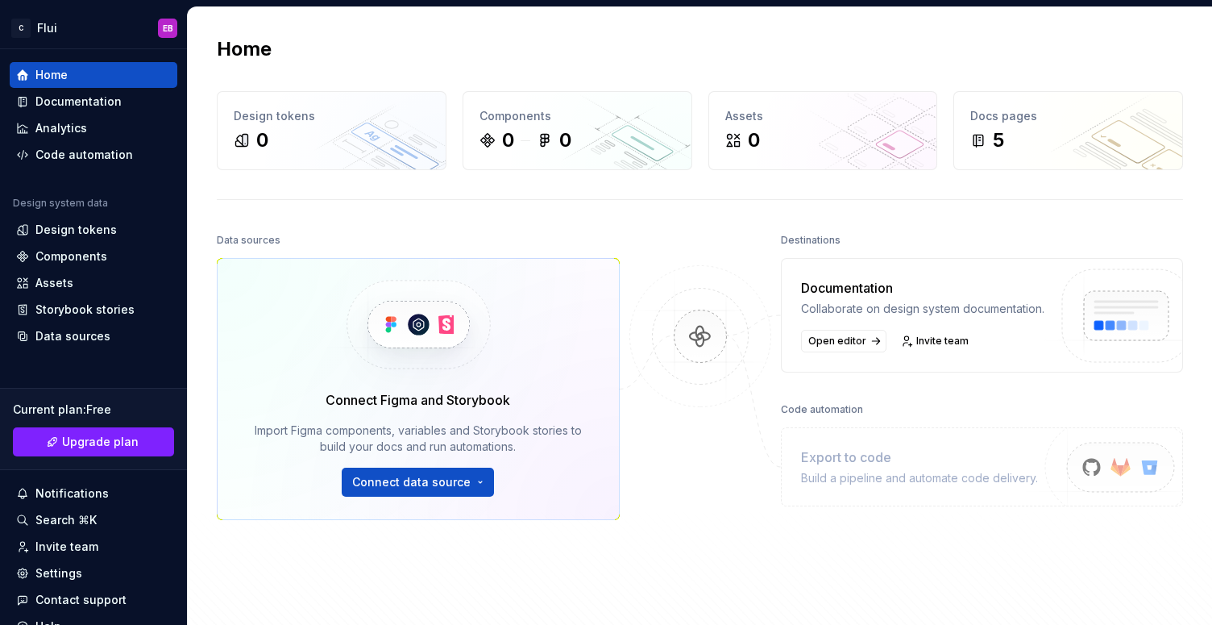 The height and width of the screenshot is (625, 1212). Describe the element at coordinates (93, 409) in the screenshot. I see `div: Current plan : Free` at that location.